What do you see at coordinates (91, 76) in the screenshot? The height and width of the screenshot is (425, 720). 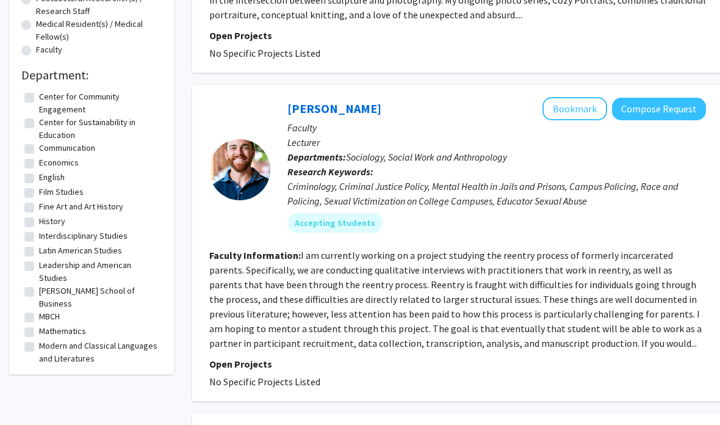 I see `h2: Department:` at bounding box center [91, 76].